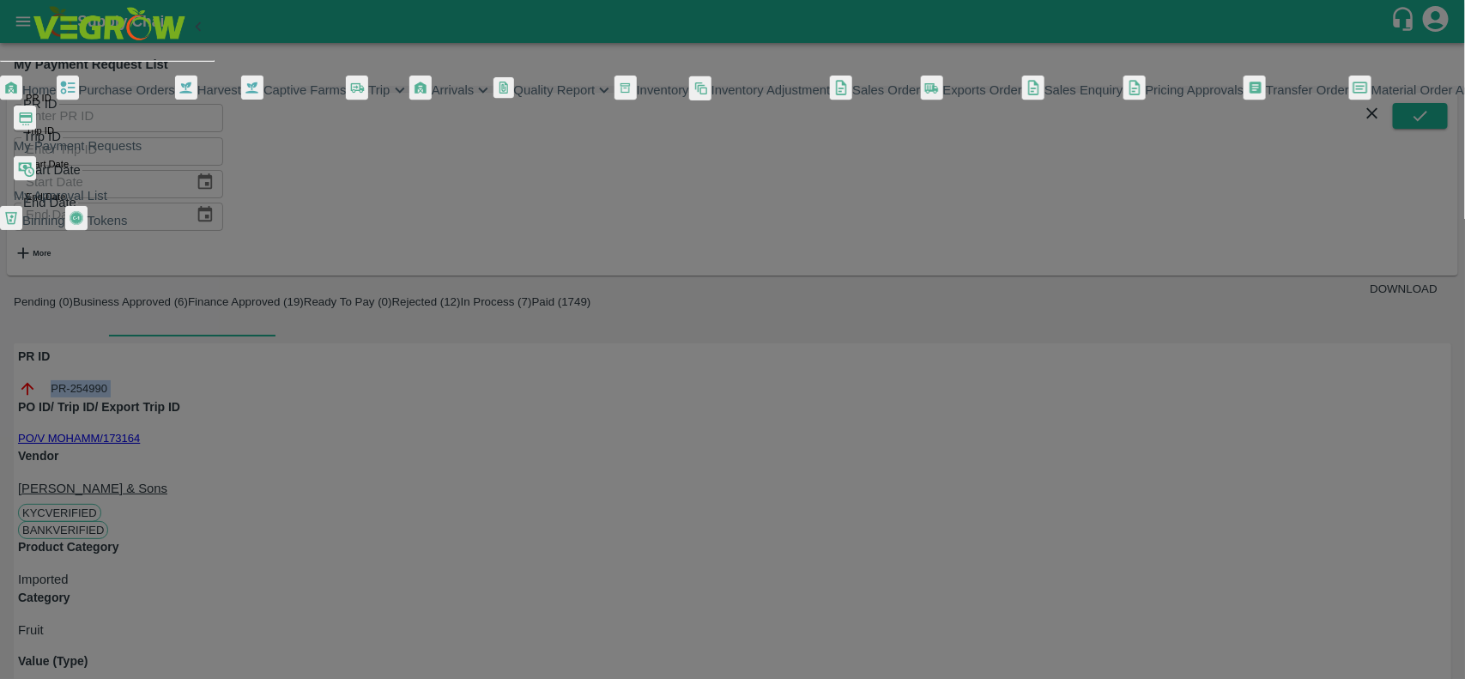  What do you see at coordinates (39, 90) in the screenshot?
I see `span: Home` at bounding box center [39, 90].